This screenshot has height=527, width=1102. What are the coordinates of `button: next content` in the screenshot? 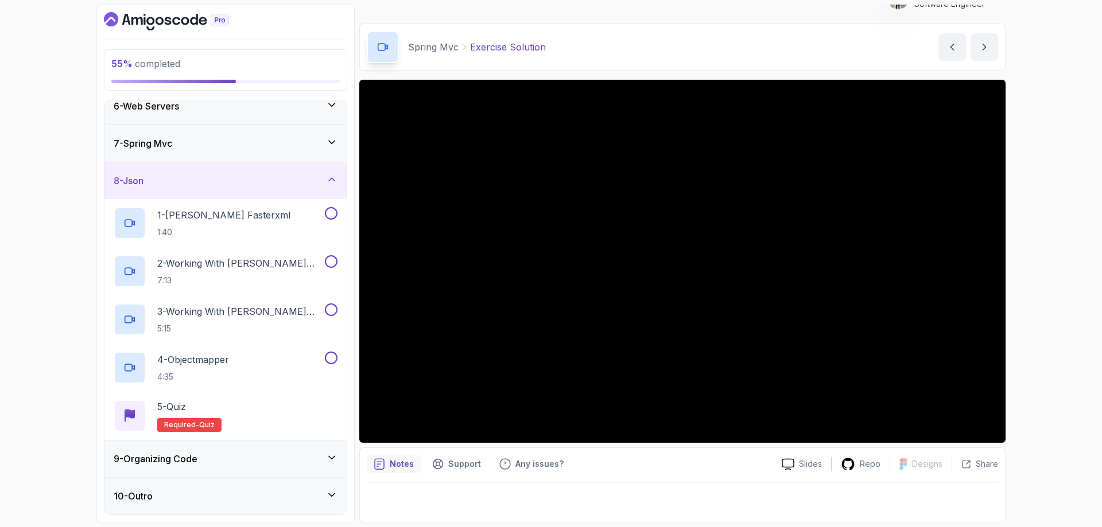 It's located at (984, 47).